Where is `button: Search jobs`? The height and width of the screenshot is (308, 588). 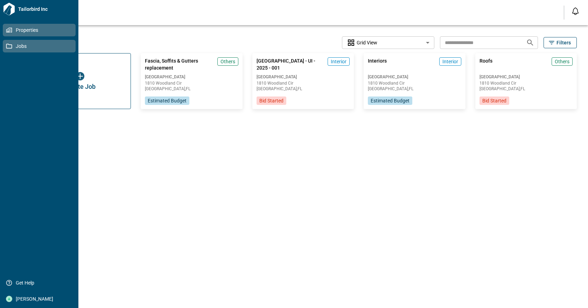
button: Search jobs is located at coordinates (530, 43).